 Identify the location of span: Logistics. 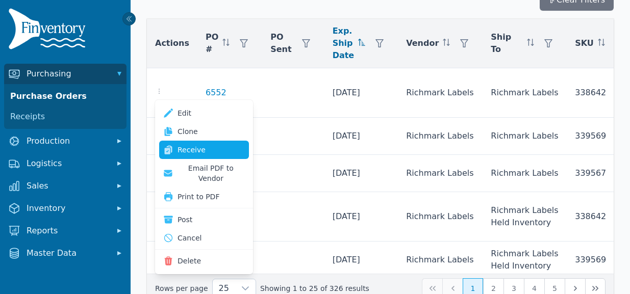
(67, 164).